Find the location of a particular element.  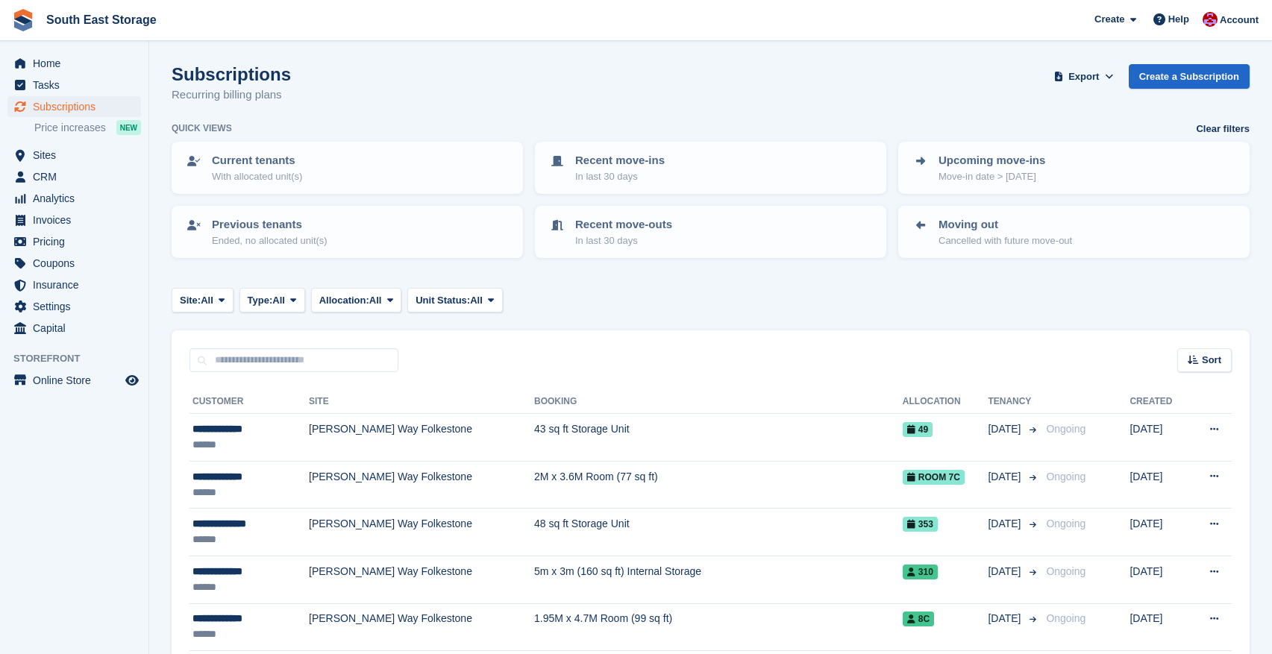

button: Allocation: All is located at coordinates (357, 300).